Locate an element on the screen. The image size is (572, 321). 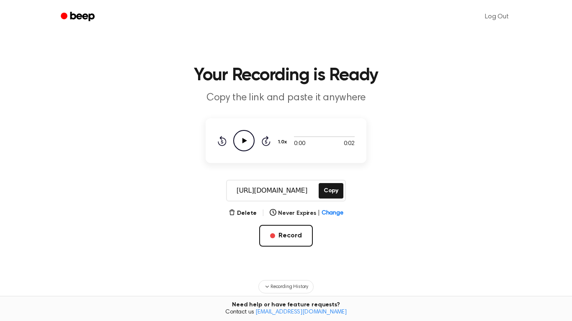
button: Record is located at coordinates (285, 236).